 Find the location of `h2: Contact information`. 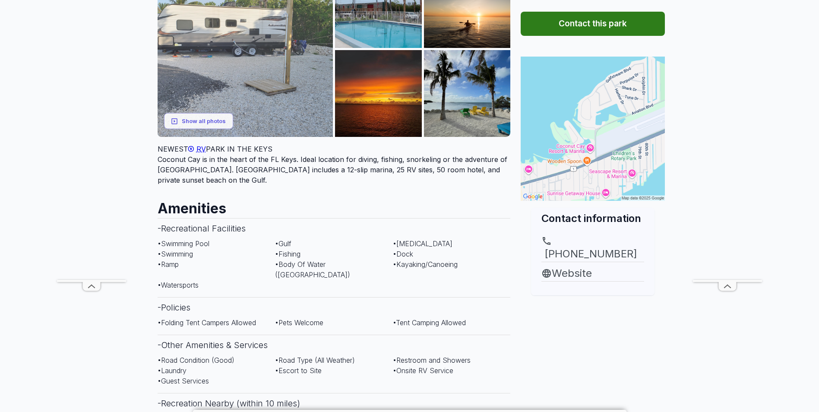

h2: Contact information is located at coordinates (593, 218).